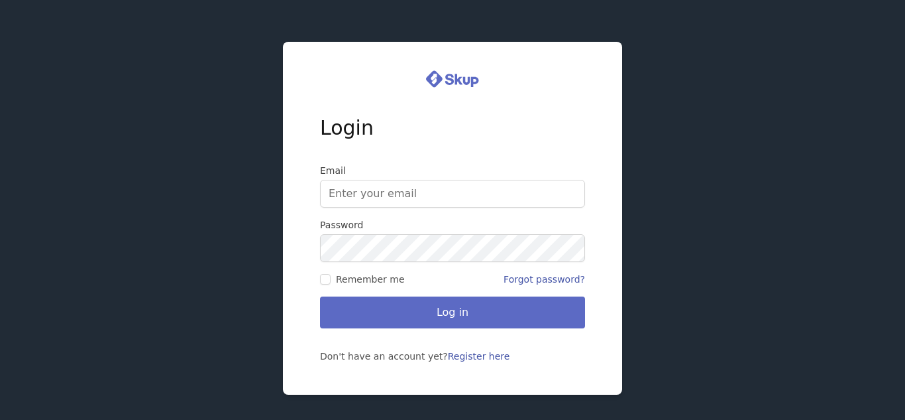 The image size is (905, 420). I want to click on div: Don't have an account yet?, so click(453, 356).